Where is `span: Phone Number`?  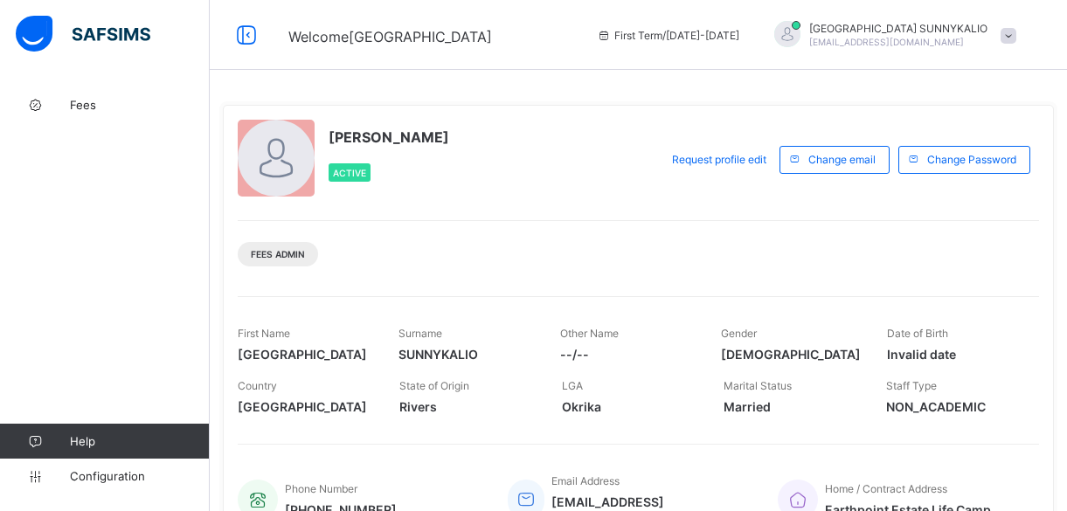
span: Phone Number is located at coordinates (321, 488).